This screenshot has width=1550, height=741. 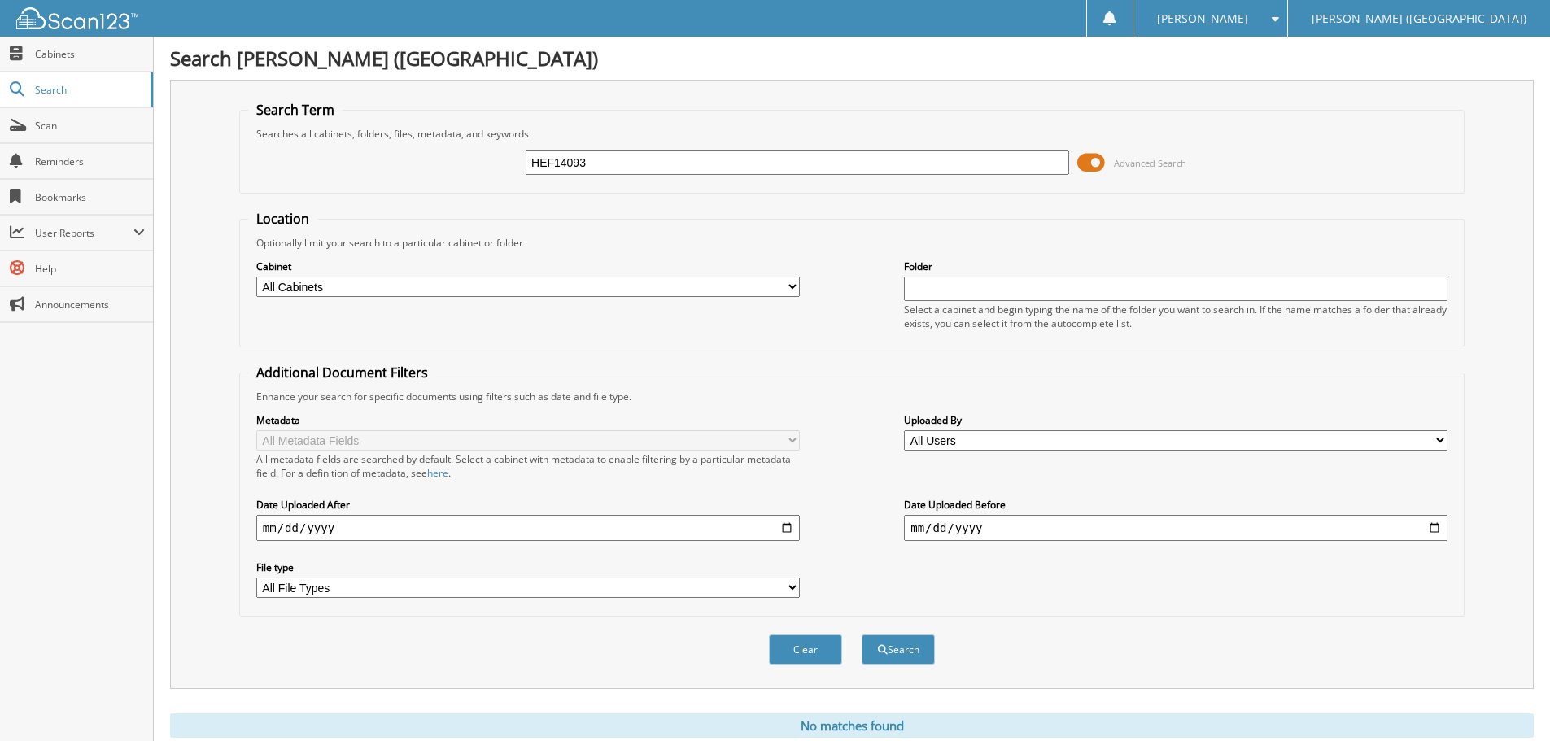 I want to click on div: Optionally limit your search to a particular cabinet or folder, so click(x=852, y=243).